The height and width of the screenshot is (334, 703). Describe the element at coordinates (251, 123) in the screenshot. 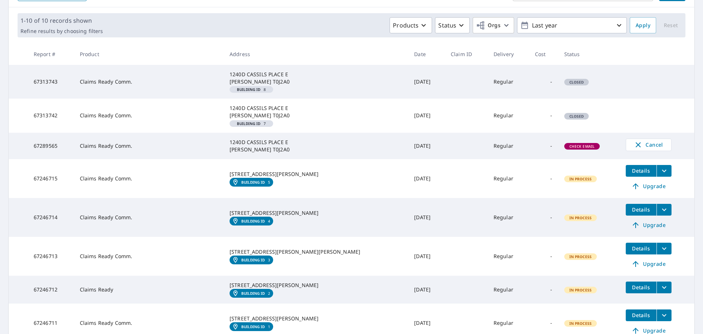

I see `span: 7` at that location.